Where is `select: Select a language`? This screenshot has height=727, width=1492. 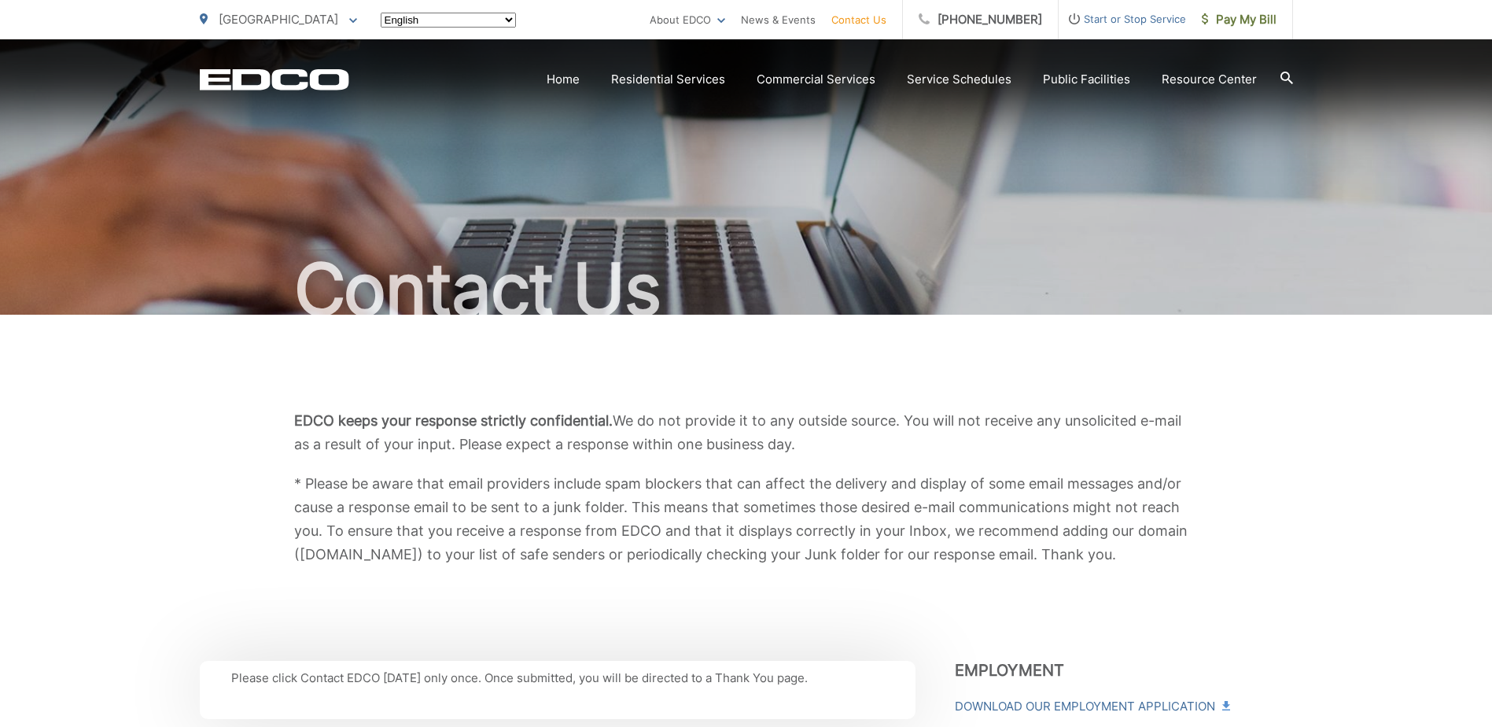
select: Select a language is located at coordinates (448, 20).